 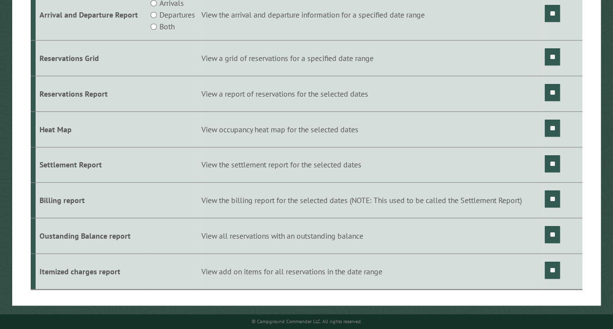 What do you see at coordinates (371, 58) in the screenshot?
I see `td: View a grid of reservations for a specified date range` at bounding box center [371, 58].